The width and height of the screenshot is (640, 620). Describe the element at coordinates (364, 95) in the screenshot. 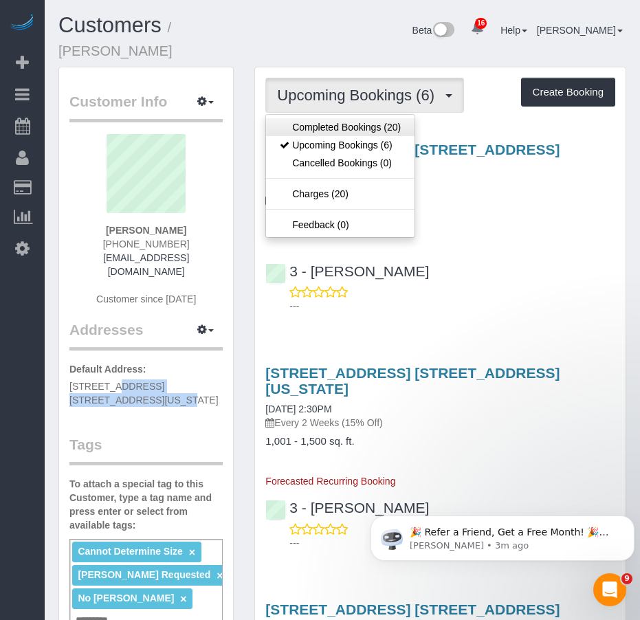

I see `button: Upcoming Bookings (6)` at that location.